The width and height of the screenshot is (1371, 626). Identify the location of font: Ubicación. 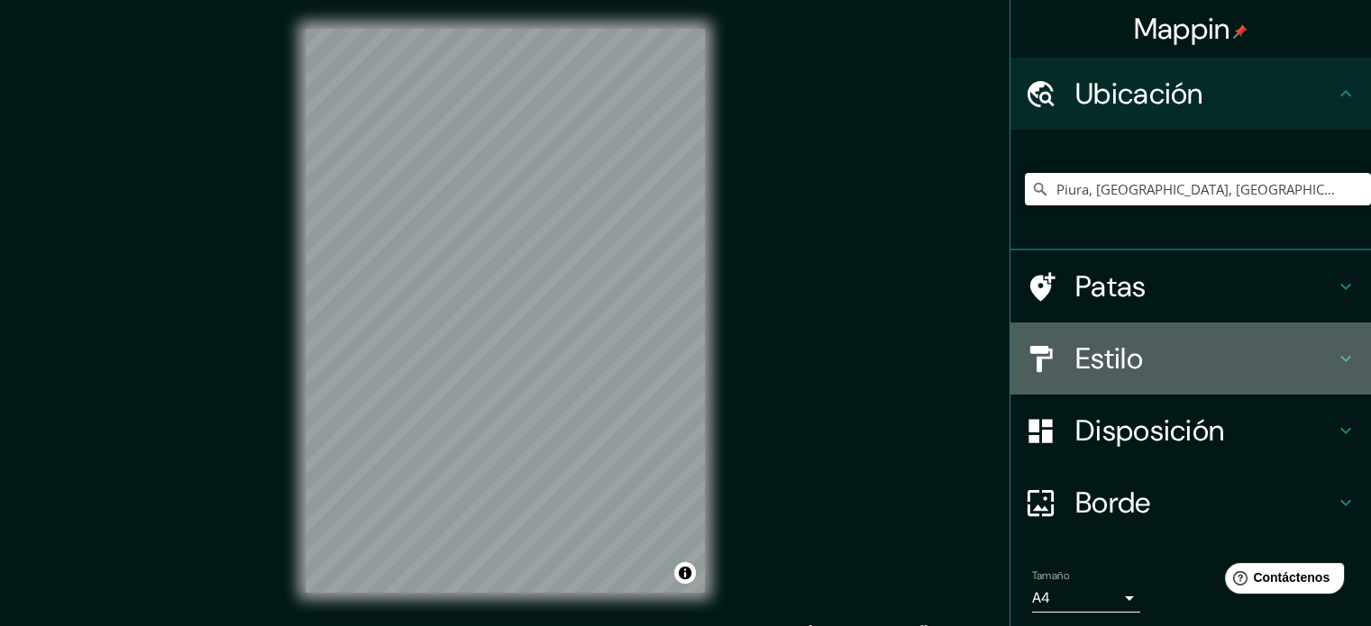
(1139, 94).